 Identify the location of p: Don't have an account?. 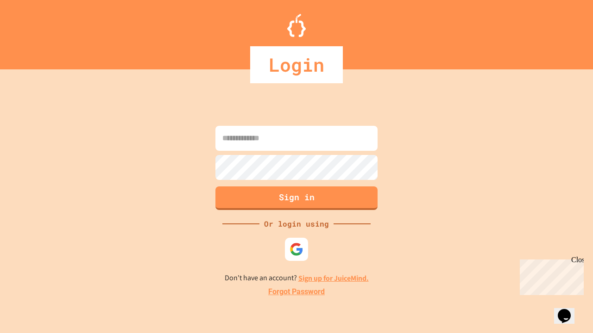
(296, 278).